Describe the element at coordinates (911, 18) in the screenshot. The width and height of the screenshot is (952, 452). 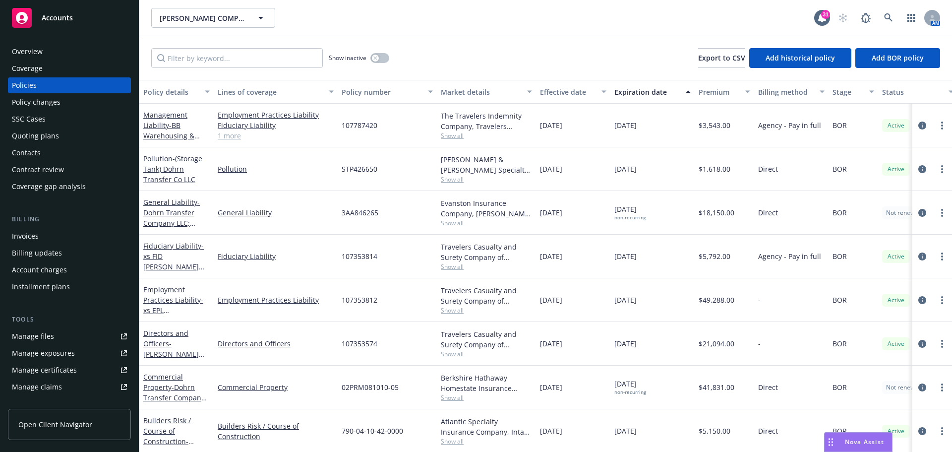
I see `a: Switch app` at that location.